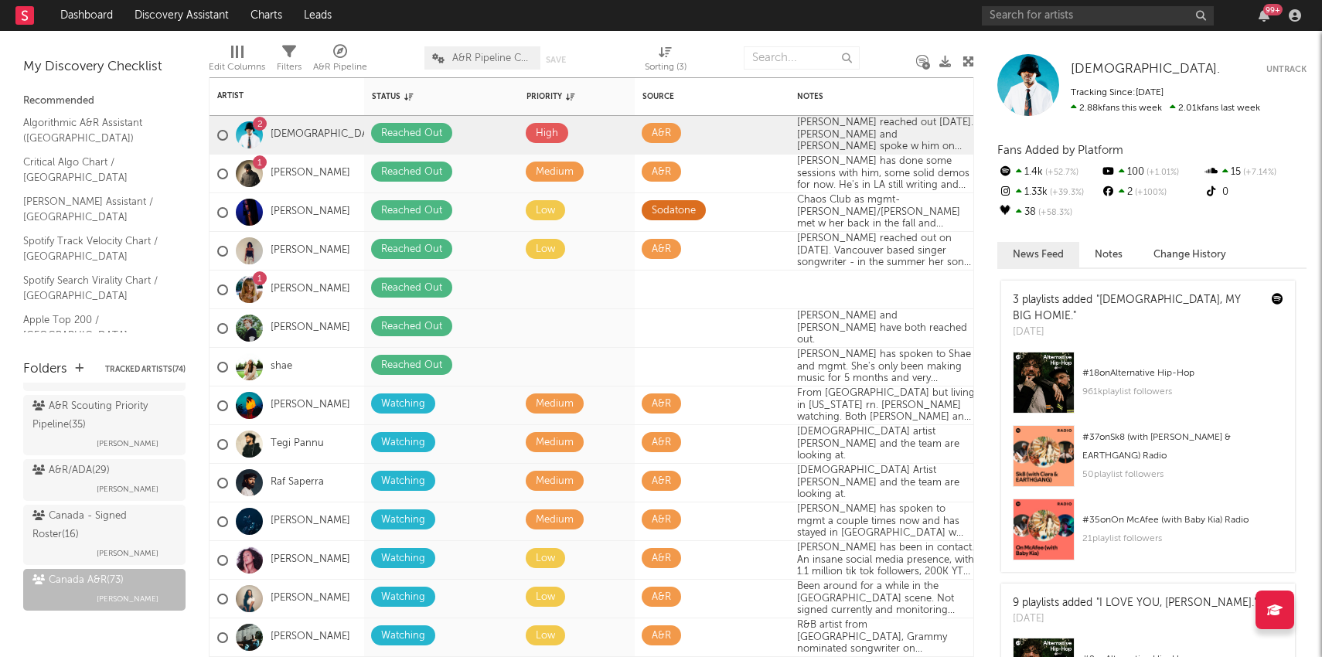 This screenshot has width=1322, height=657. I want to click on input: Search for artists, so click(1098, 15).